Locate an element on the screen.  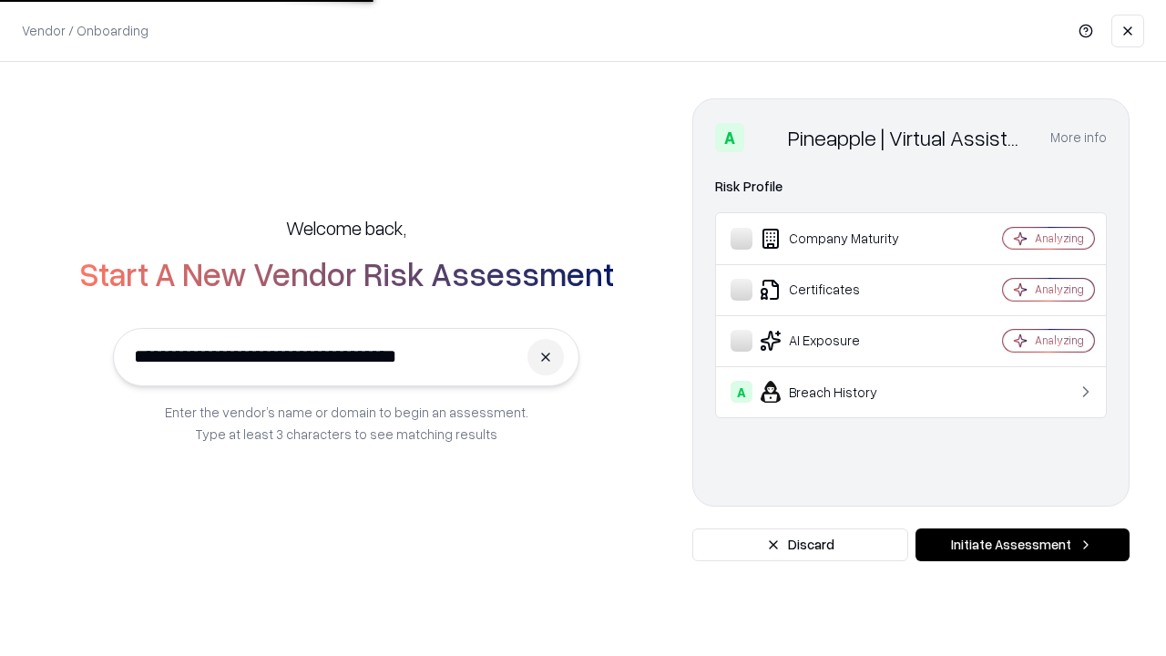
button: Discard is located at coordinates (800, 545).